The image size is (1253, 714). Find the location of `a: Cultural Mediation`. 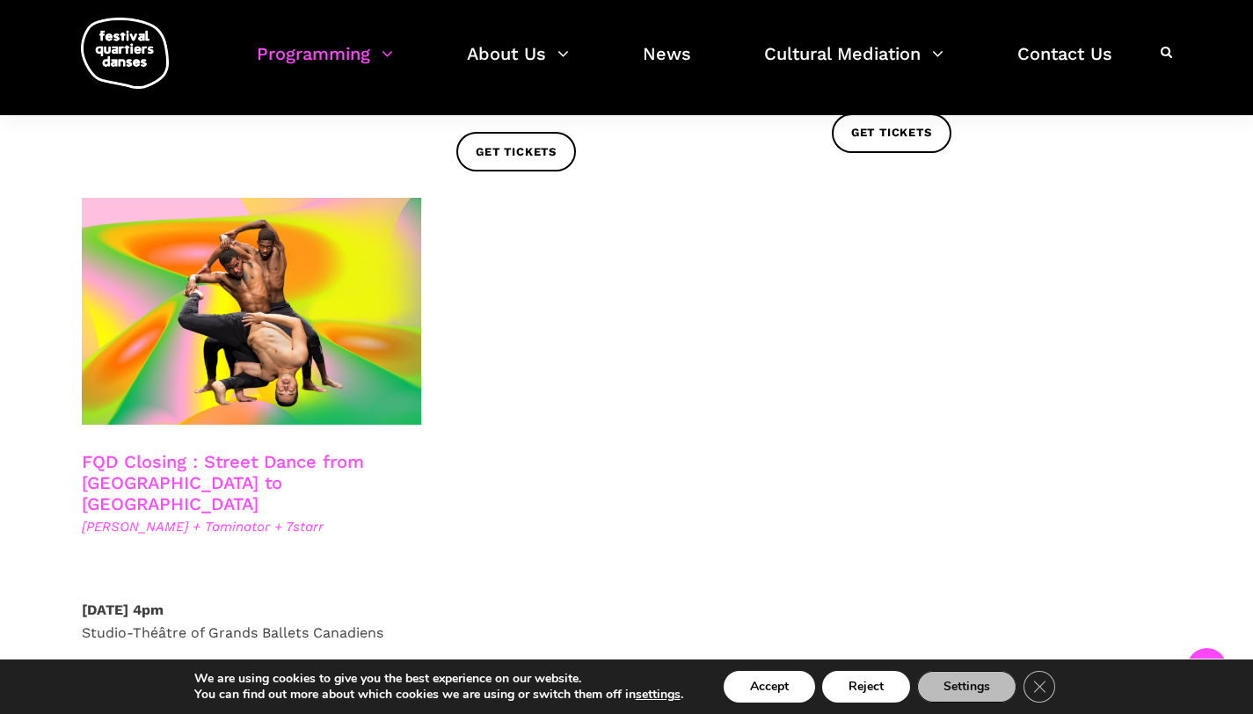

a: Cultural Mediation is located at coordinates (854, 64).